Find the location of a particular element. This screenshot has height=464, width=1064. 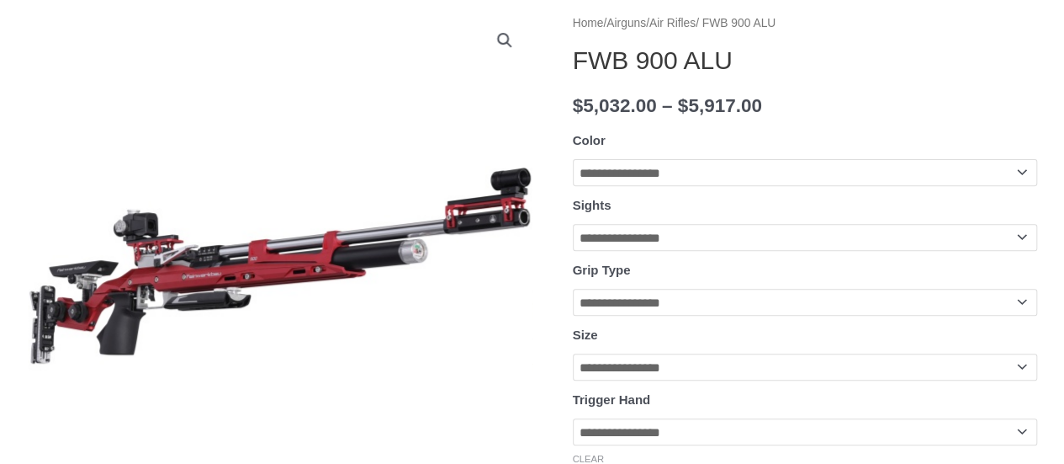

nav: Breadcrumb is located at coordinates (805, 24).